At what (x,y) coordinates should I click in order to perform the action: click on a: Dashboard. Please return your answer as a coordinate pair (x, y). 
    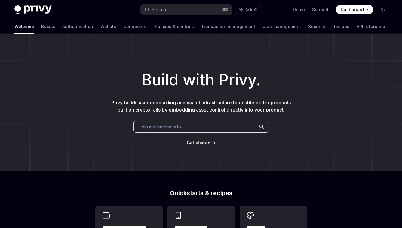
    Looking at the image, I should click on (355, 10).